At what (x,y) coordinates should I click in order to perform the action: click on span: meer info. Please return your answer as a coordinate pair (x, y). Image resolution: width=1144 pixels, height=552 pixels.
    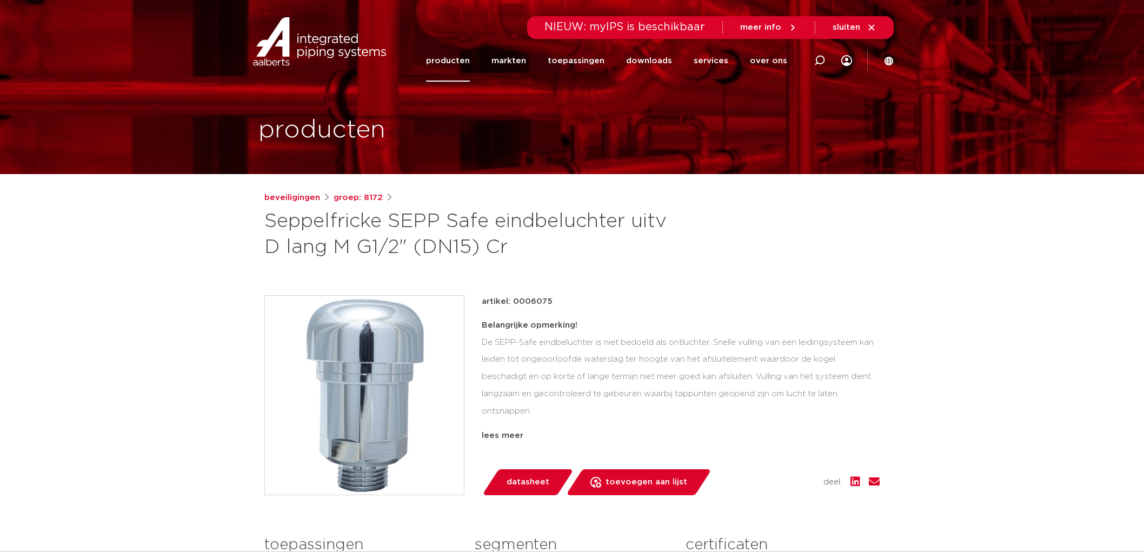
    Looking at the image, I should click on (761, 27).